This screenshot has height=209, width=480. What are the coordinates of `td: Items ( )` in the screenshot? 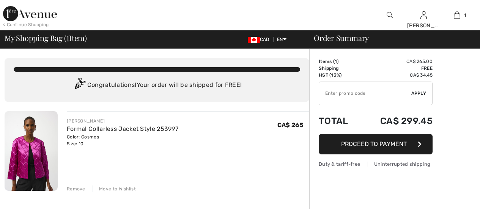 It's located at (339, 61).